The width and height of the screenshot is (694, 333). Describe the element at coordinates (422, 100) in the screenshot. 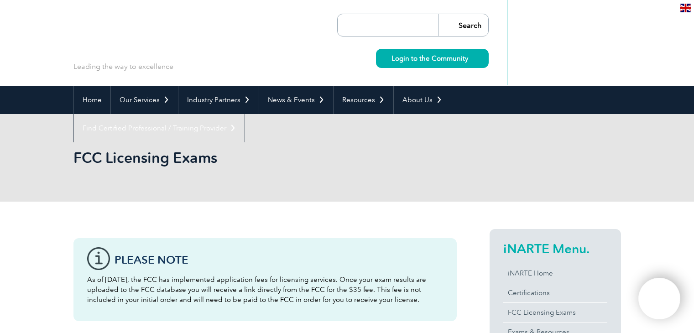

I see `a: About Us` at that location.